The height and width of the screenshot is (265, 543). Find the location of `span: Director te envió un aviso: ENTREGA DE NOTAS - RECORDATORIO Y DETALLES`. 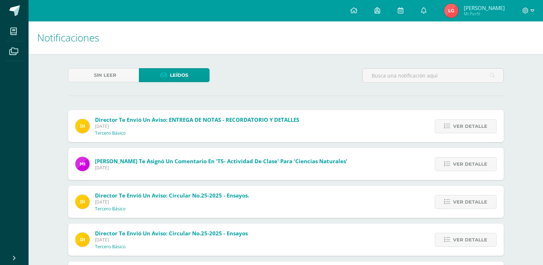

span: Director te envió un aviso: ENTREGA DE NOTAS - RECORDATORIO Y DETALLES is located at coordinates (197, 120).